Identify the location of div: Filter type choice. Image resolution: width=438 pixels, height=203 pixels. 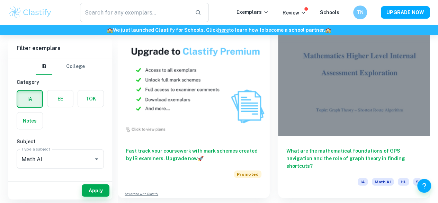
(60, 67).